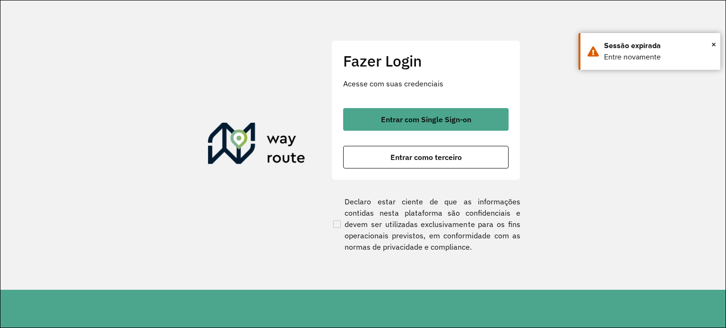 This screenshot has height=328, width=726. What do you see at coordinates (714, 44) in the screenshot?
I see `button: Close` at bounding box center [714, 44].